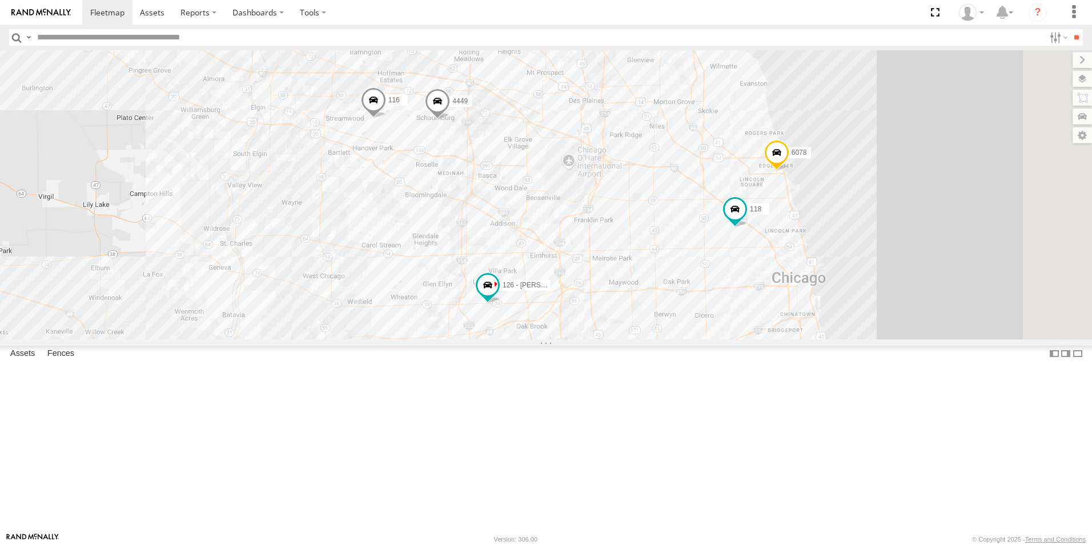 This screenshot has width=1092, height=545. What do you see at coordinates (460, 101) in the screenshot?
I see `span: 4449` at bounding box center [460, 101].